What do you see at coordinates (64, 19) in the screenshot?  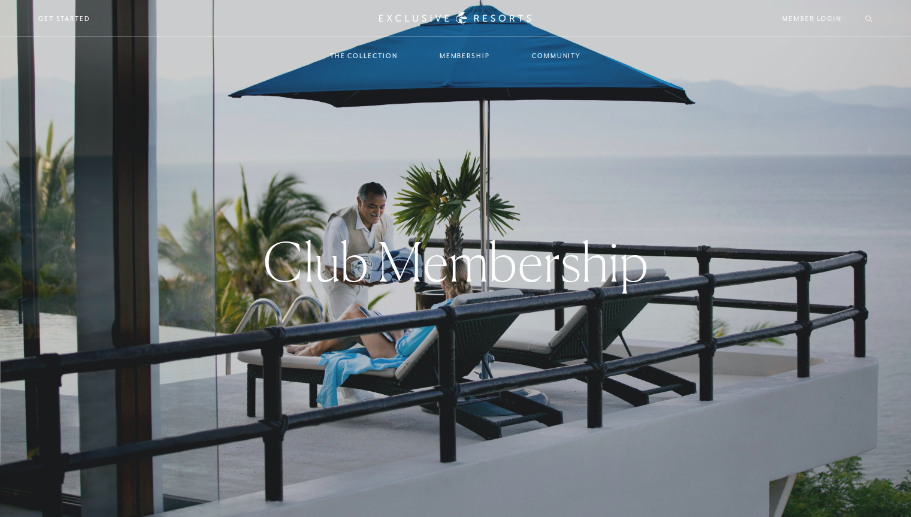 I see `a: Get Started` at bounding box center [64, 19].